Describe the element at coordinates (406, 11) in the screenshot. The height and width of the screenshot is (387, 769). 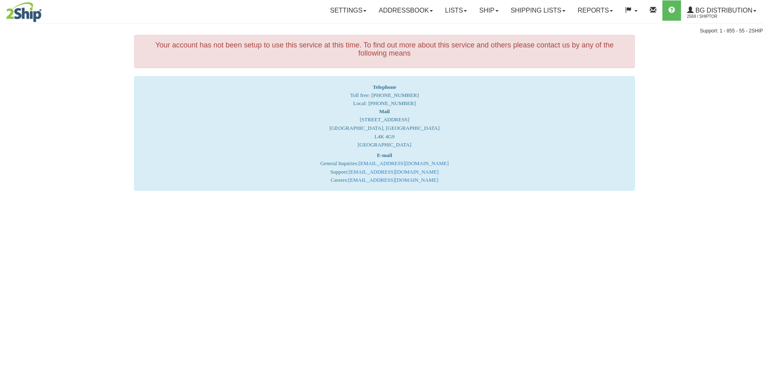
I see `a: Addressbook` at that location.